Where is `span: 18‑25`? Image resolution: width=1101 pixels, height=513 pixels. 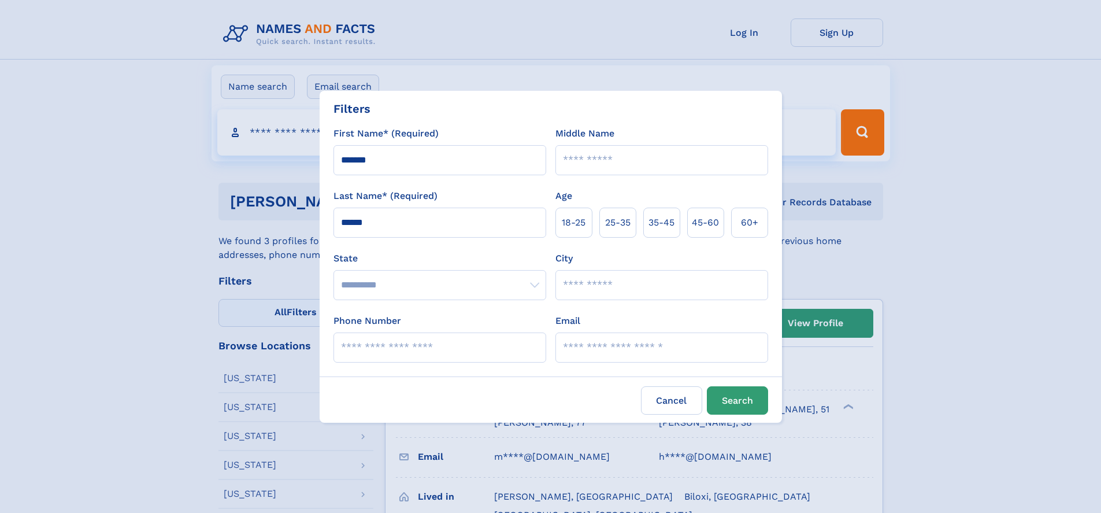
span: 18‑25 is located at coordinates (573, 222).